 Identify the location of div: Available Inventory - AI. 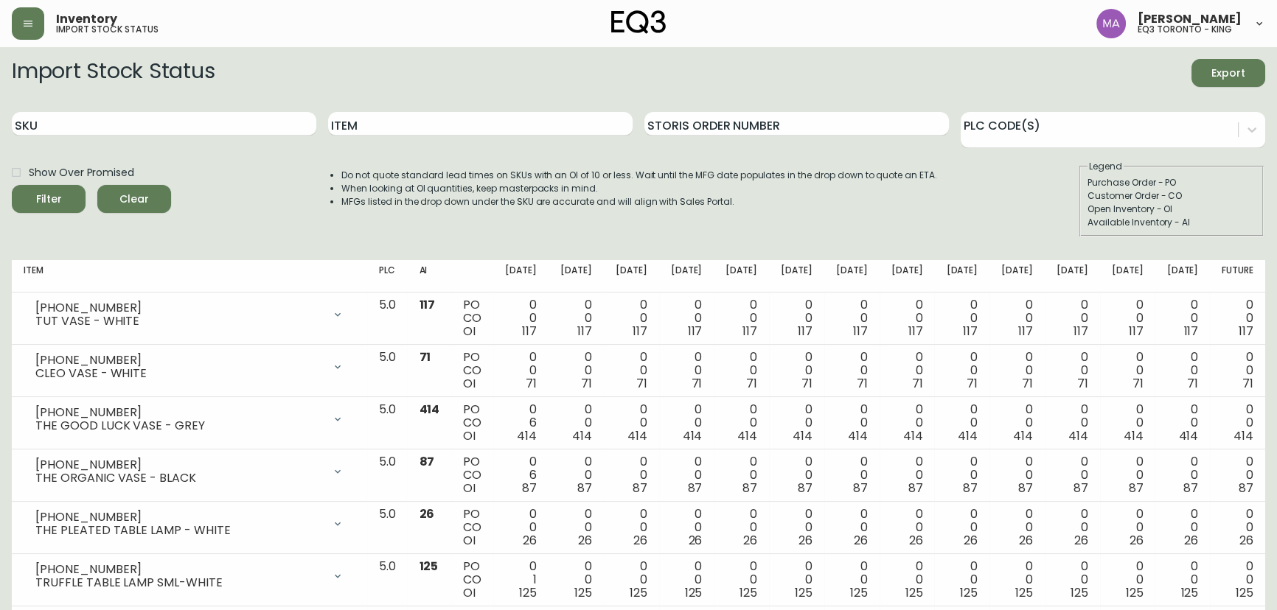
(1171, 223).